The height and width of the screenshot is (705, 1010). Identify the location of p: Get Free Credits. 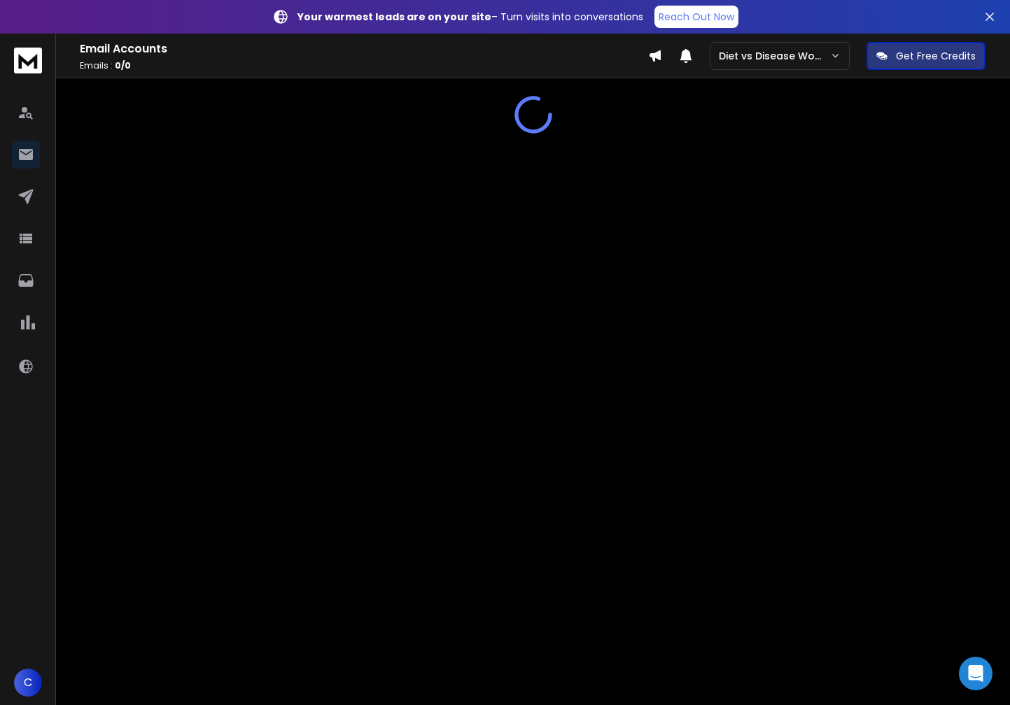
(936, 56).